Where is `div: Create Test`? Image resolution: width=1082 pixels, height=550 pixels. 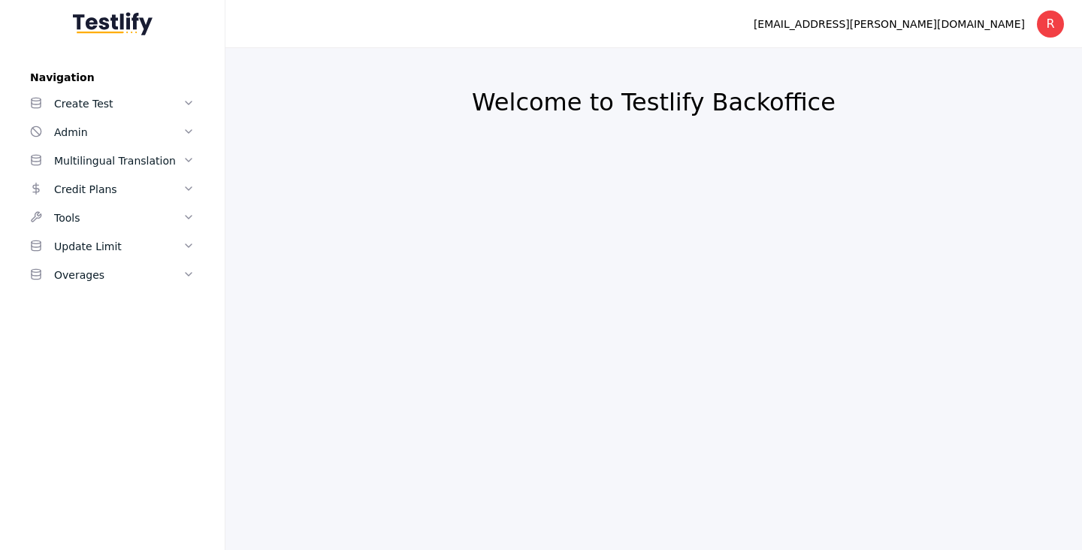
div: Create Test is located at coordinates (118, 104).